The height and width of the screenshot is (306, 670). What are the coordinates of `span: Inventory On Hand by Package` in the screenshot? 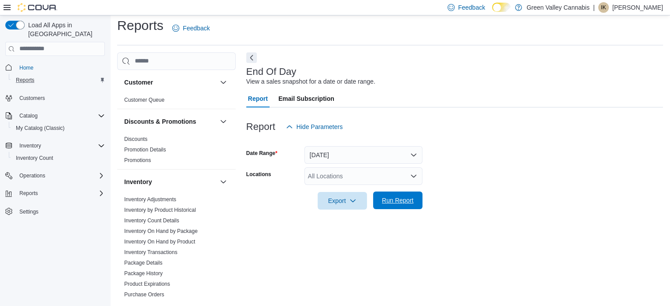 It's located at (161, 231).